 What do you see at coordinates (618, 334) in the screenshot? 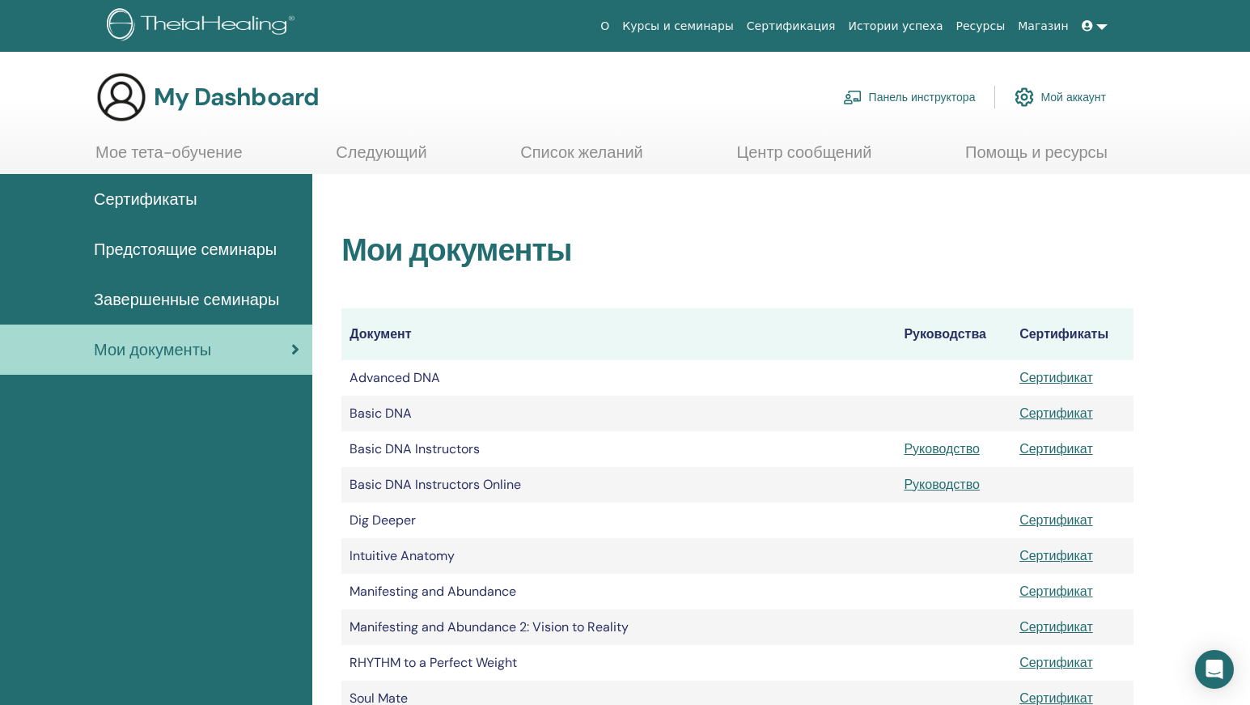
I see `th: Документ` at bounding box center [618, 334].